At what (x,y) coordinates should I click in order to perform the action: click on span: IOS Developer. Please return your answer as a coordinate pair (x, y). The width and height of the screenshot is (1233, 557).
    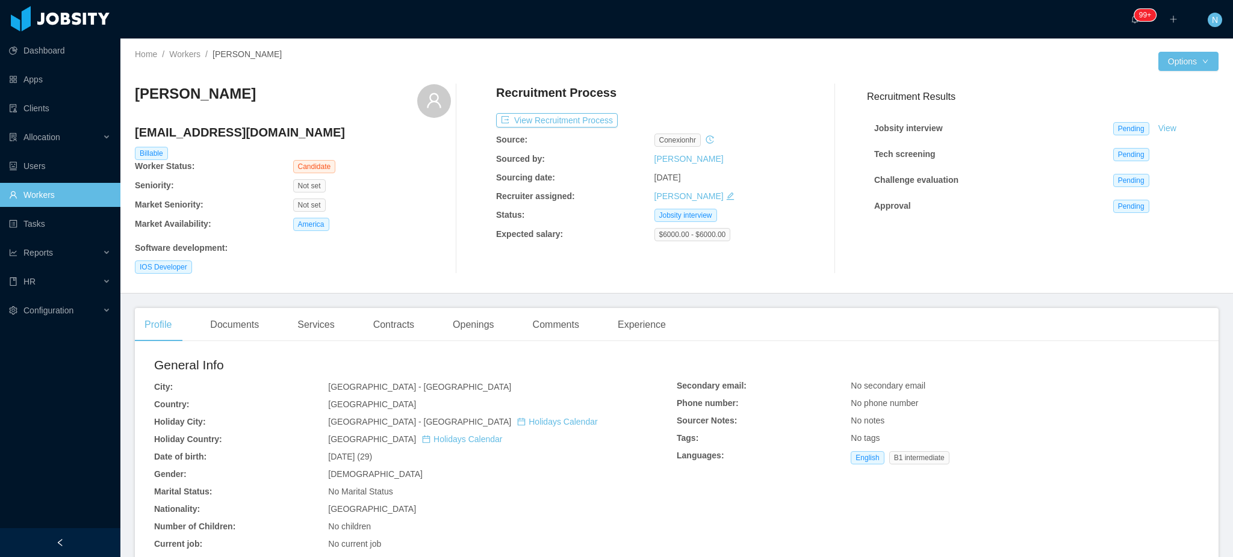
    Looking at the image, I should click on (163, 267).